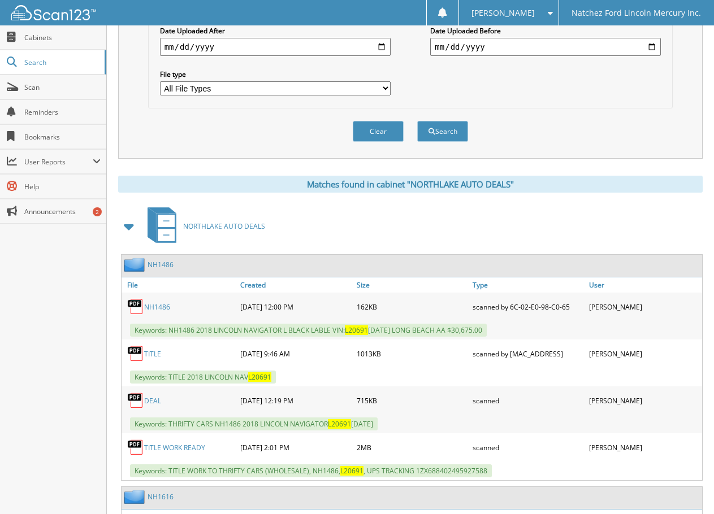 The image size is (714, 514). What do you see at coordinates (527, 285) in the screenshot?
I see `a: Type` at bounding box center [527, 285].